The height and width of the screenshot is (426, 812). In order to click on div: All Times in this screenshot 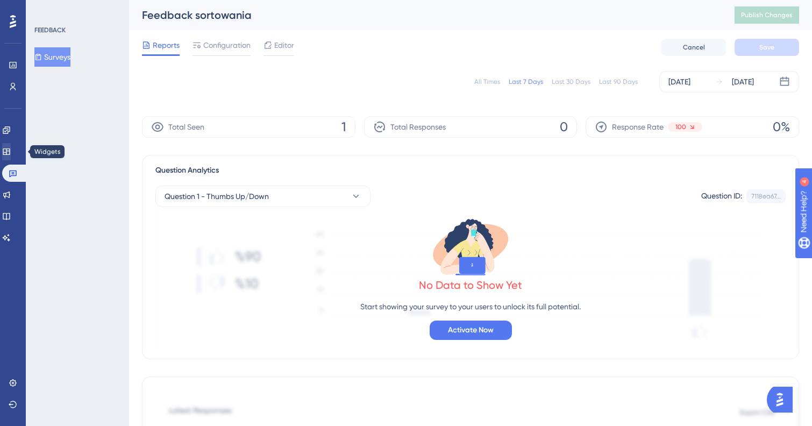, I will do `click(487, 82)`.